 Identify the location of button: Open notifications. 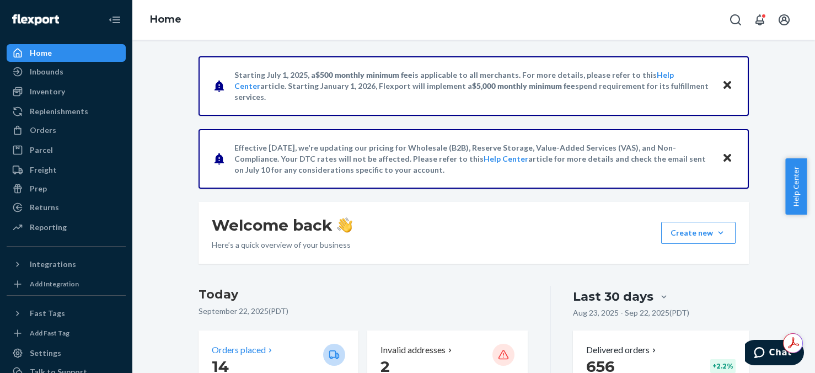
(760, 20).